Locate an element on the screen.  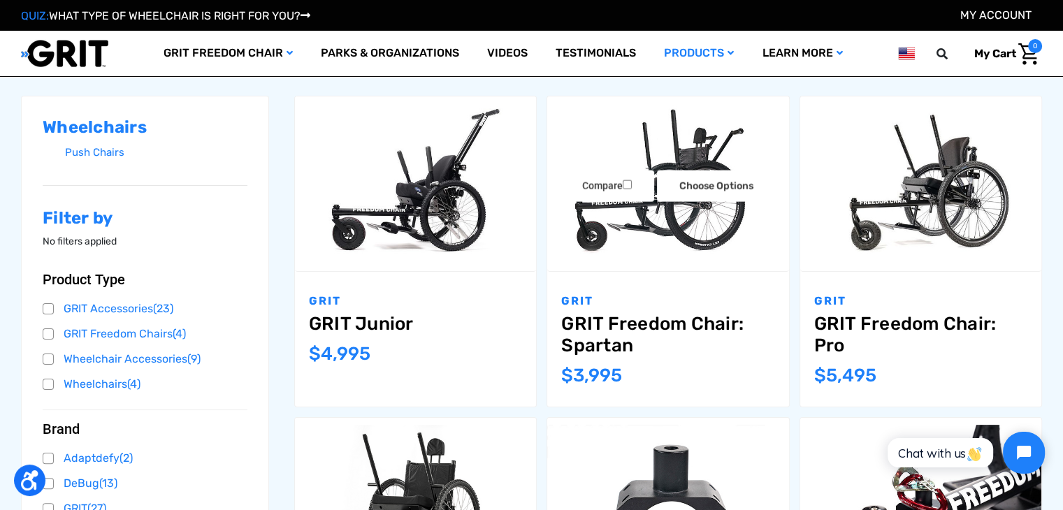
button: Open chat widget is located at coordinates (152, 33).